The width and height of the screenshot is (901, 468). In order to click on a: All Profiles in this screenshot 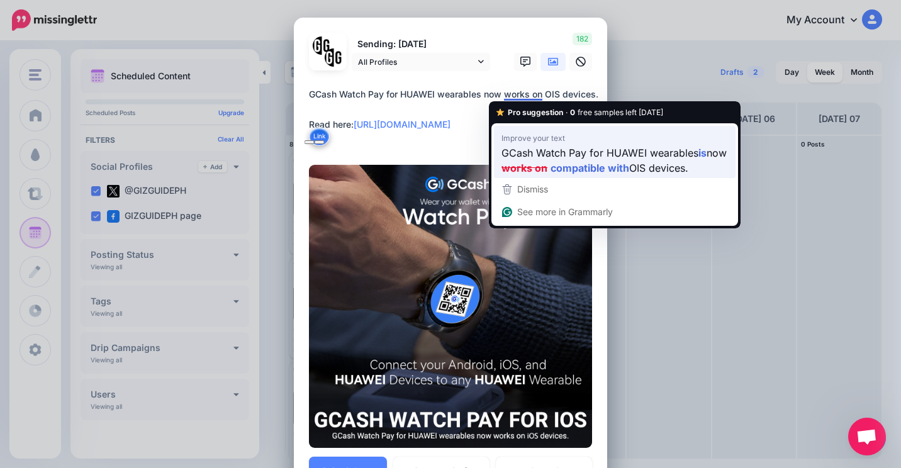, I will do `click(421, 62)`.